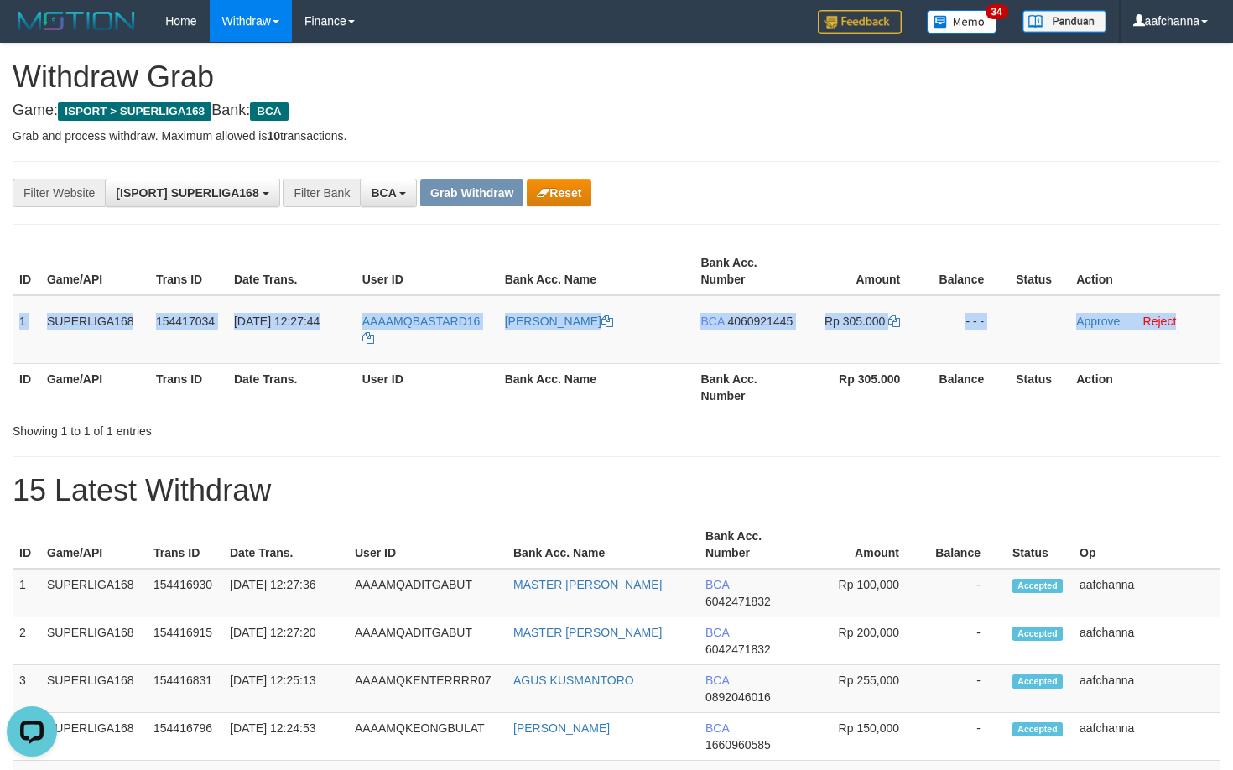  I want to click on img: MOTION_logo.png, so click(76, 21).